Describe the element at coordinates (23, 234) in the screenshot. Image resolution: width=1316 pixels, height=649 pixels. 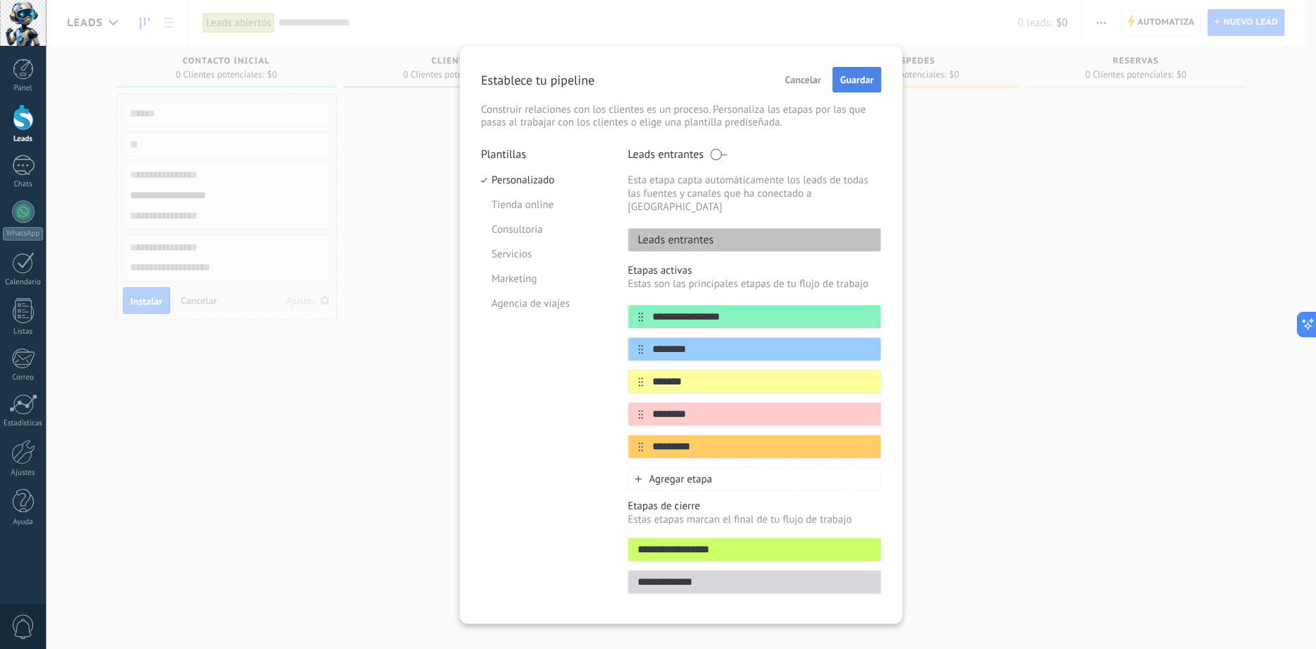
I see `div: WhatsApp` at that location.